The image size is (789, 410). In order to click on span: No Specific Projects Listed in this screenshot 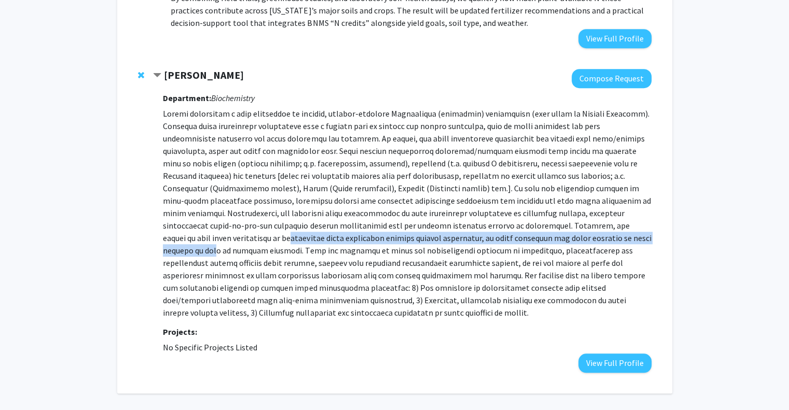, I will do `click(210, 348)`.